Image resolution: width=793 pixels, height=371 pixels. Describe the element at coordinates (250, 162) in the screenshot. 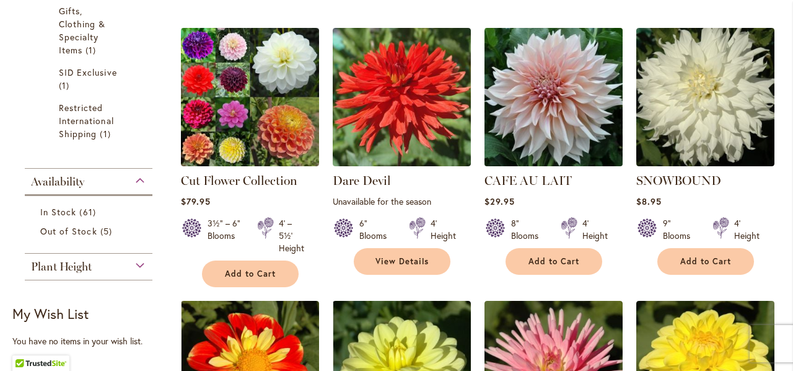

I see `a: CUT FLOWER COLLECTION` at that location.